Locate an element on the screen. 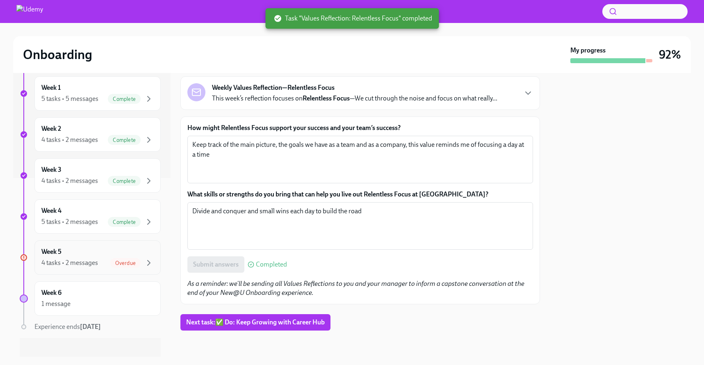 The image size is (704, 365). textarea: Divide and conquer and small wins each day to build the road is located at coordinates (360, 226).